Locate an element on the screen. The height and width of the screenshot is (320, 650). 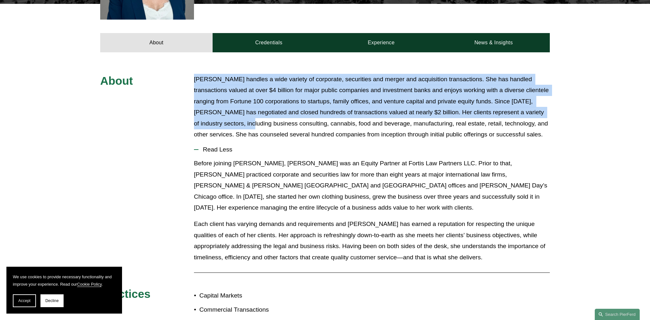
a: Experience is located at coordinates (381, 43).